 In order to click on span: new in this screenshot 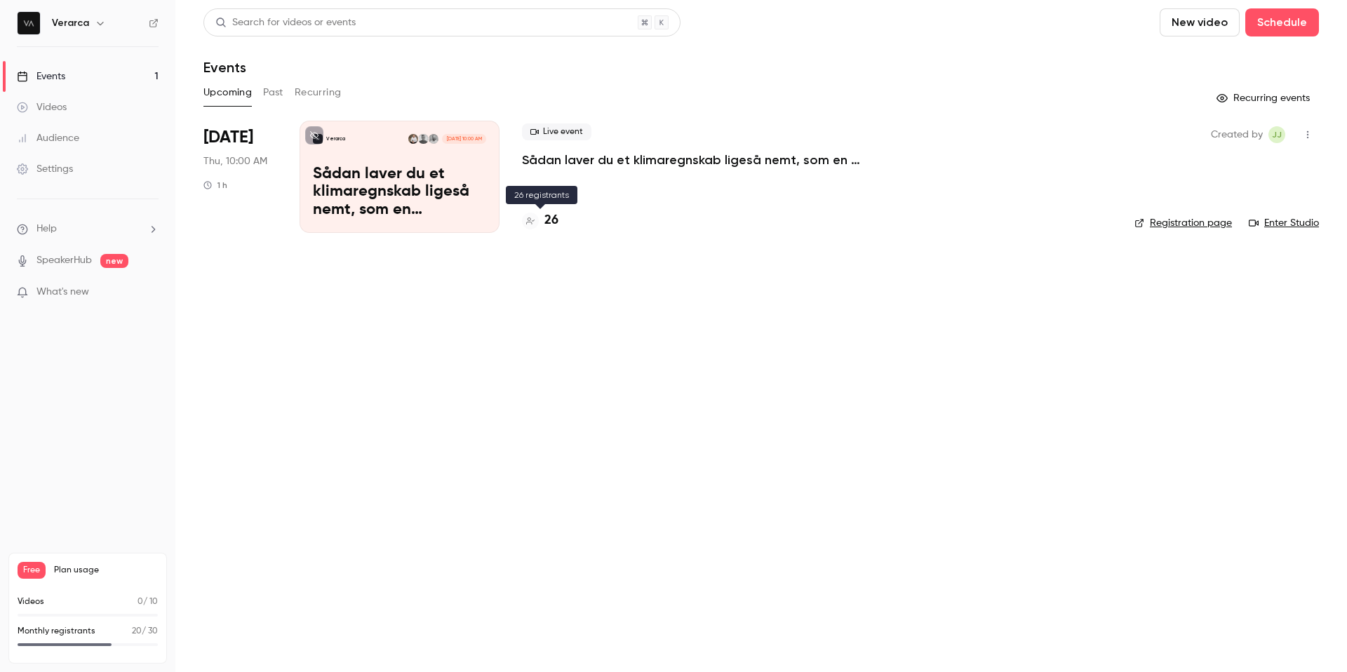, I will do `click(114, 261)`.